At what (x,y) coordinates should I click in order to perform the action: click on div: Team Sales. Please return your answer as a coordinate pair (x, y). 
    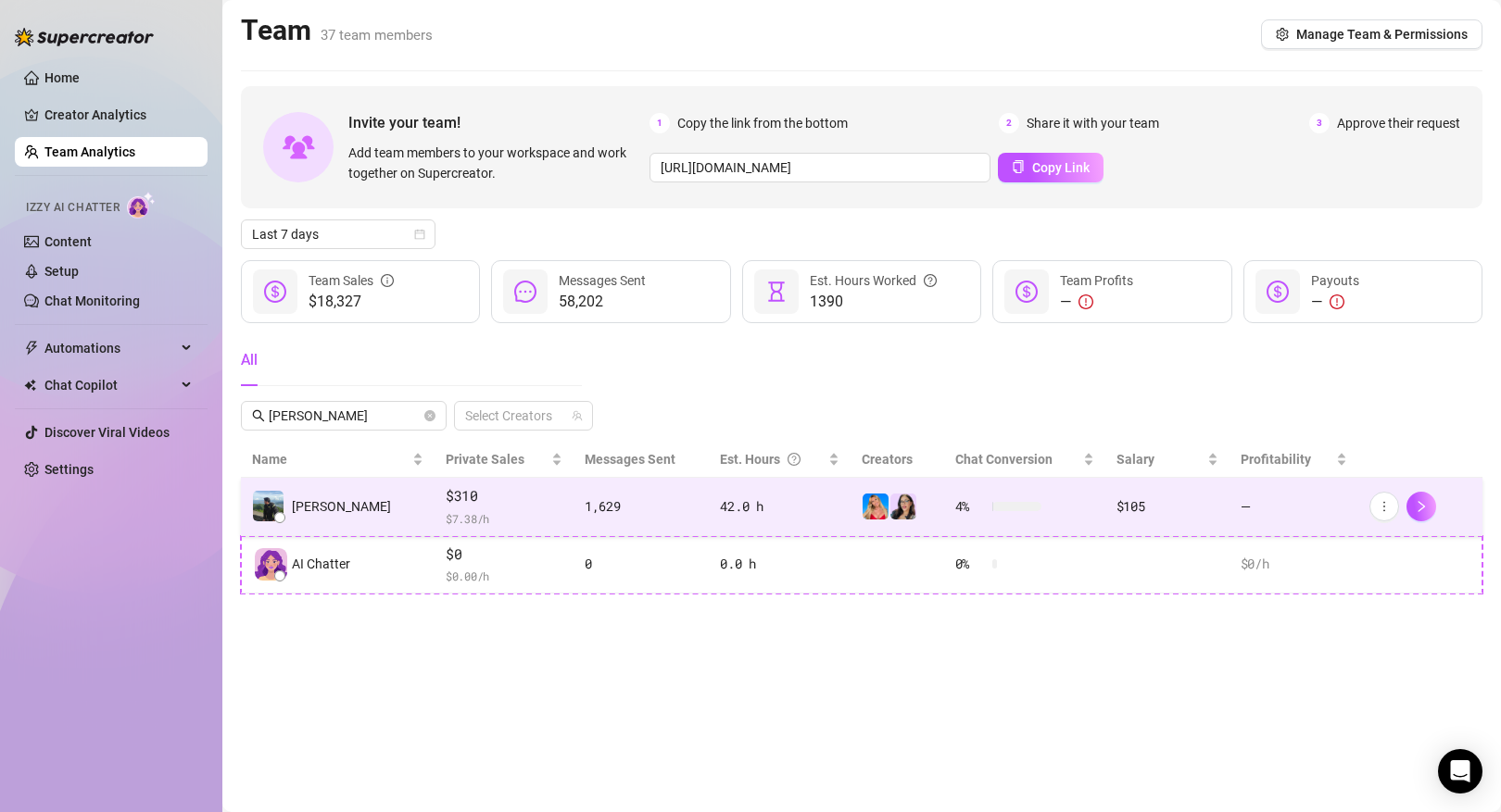
    Looking at the image, I should click on (352, 280).